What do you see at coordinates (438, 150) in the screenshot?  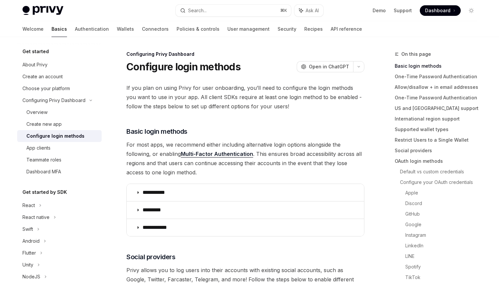 I see `a: Social providers` at bounding box center [438, 150].